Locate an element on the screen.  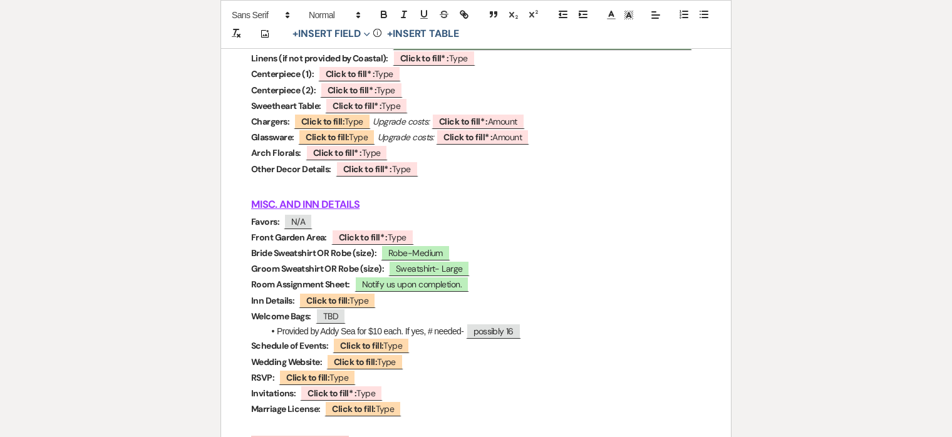
span: Text Color is located at coordinates (611, 15).